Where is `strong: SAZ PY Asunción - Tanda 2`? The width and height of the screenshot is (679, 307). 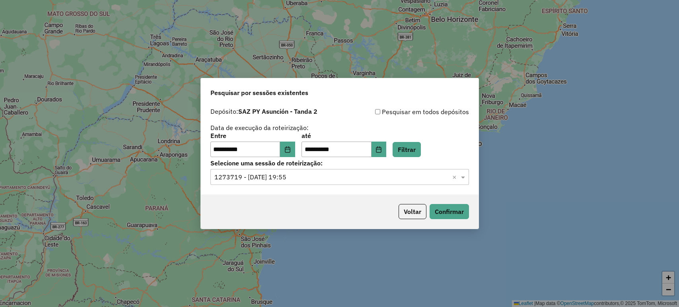
strong: SAZ PY Asunción - Tanda 2 is located at coordinates (278, 111).